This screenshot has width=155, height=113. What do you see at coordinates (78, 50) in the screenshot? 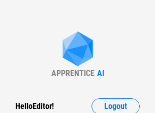
I see `img: Apprentice AI` at bounding box center [78, 50].